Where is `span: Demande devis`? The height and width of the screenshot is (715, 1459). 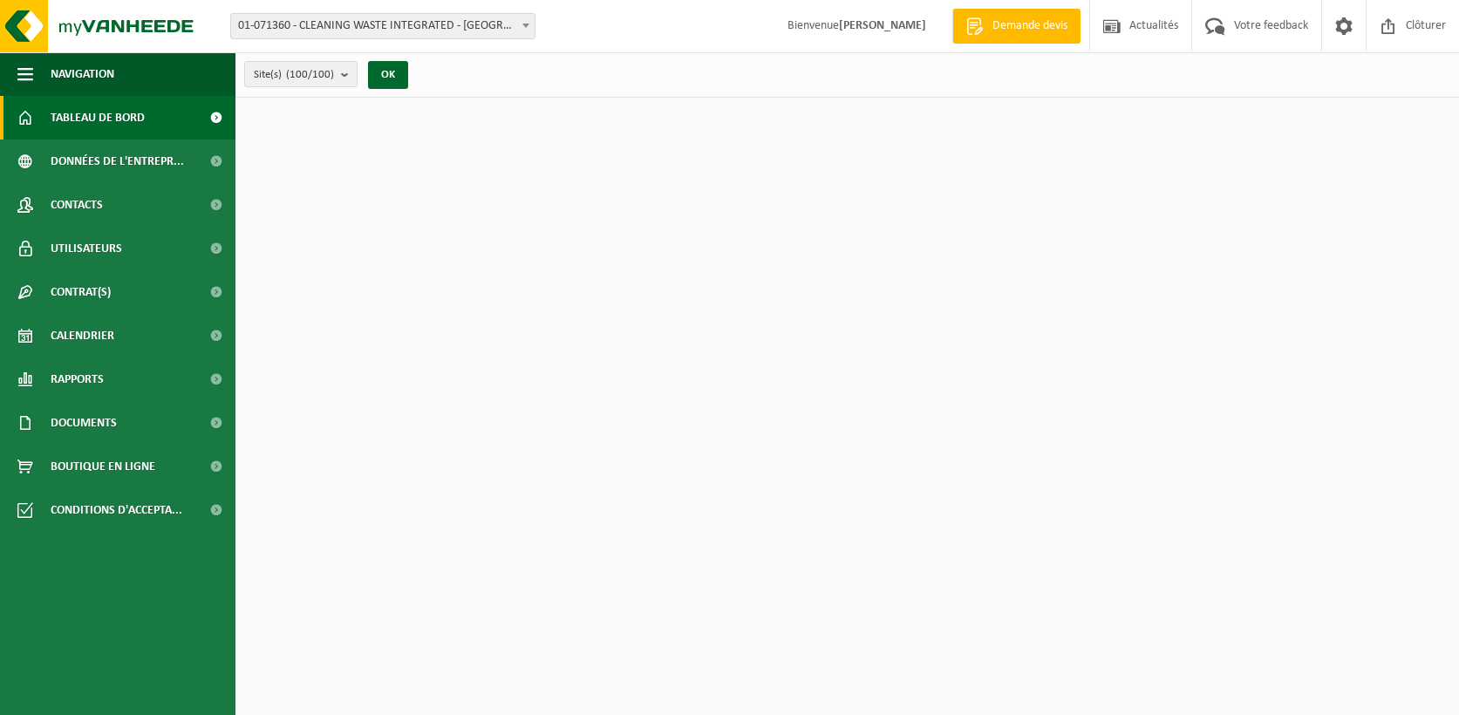 span: Demande devis is located at coordinates (1030, 26).